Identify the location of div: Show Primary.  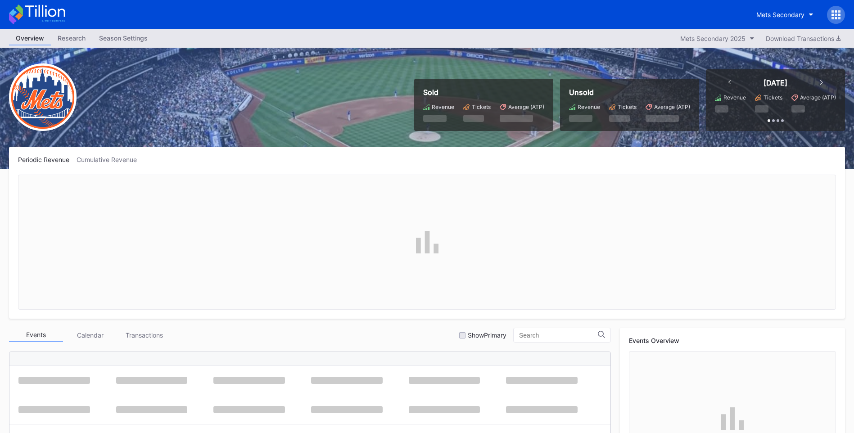
(487, 335).